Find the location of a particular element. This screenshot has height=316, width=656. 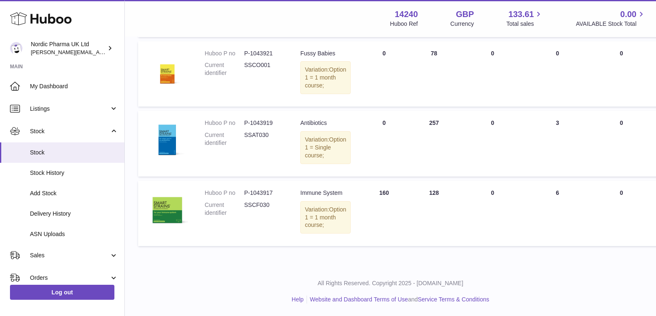

td: 257 is located at coordinates (434, 143).